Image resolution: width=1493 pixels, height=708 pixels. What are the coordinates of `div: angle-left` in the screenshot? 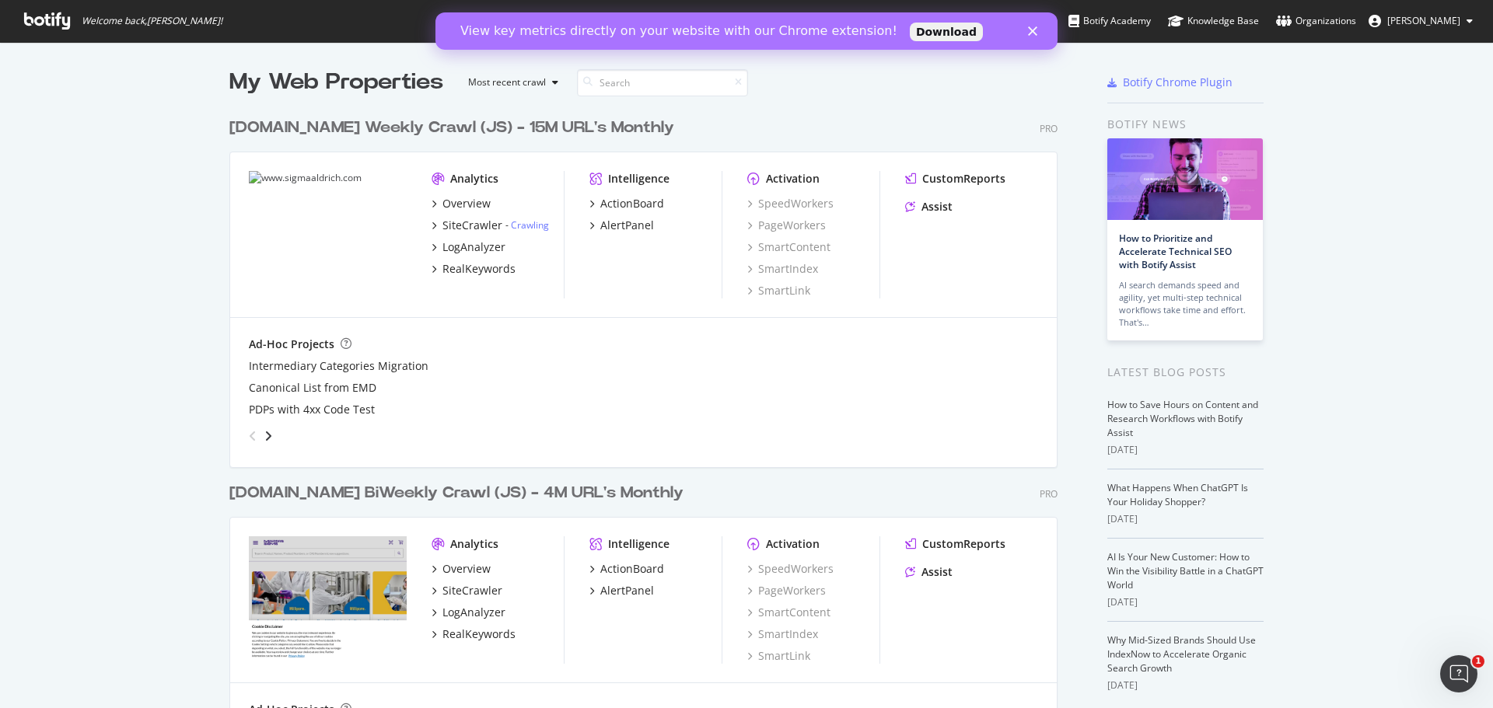 It's located at (253, 436).